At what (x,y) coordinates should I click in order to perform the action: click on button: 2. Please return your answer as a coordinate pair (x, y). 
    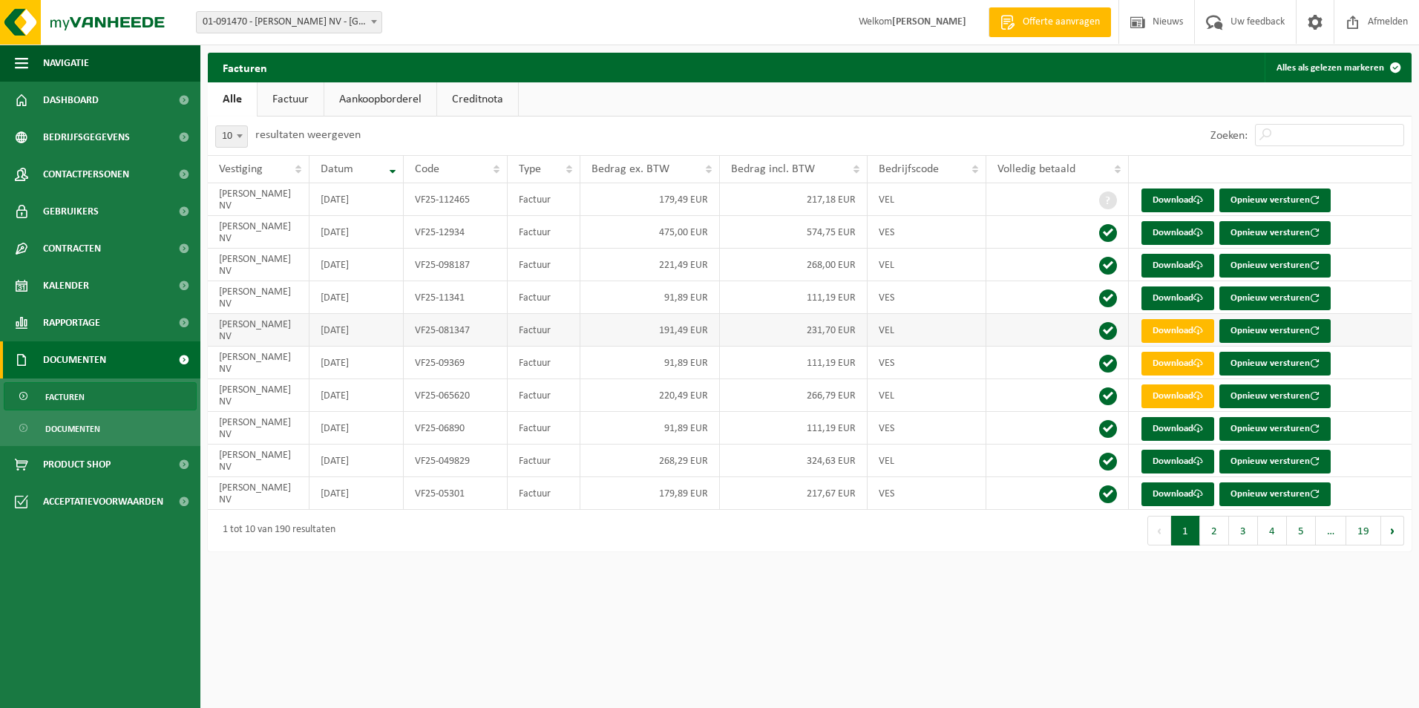
    Looking at the image, I should click on (1214, 531).